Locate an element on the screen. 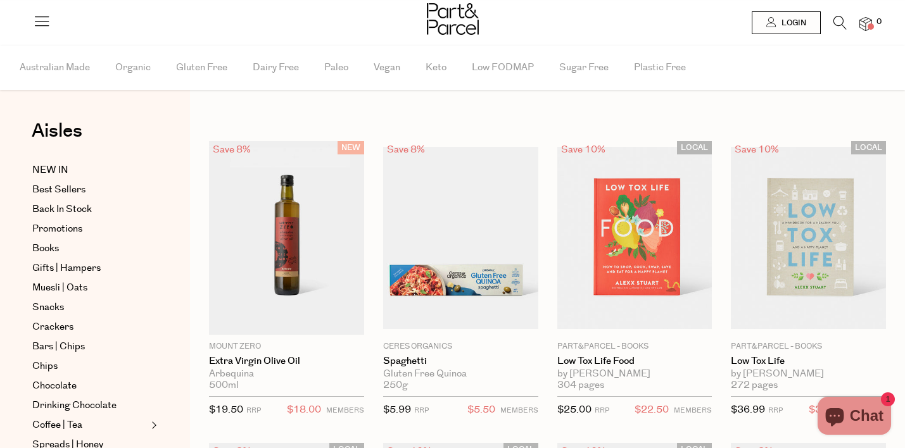  inbox-online-store-chat: Shopify online store chat is located at coordinates (854, 417).